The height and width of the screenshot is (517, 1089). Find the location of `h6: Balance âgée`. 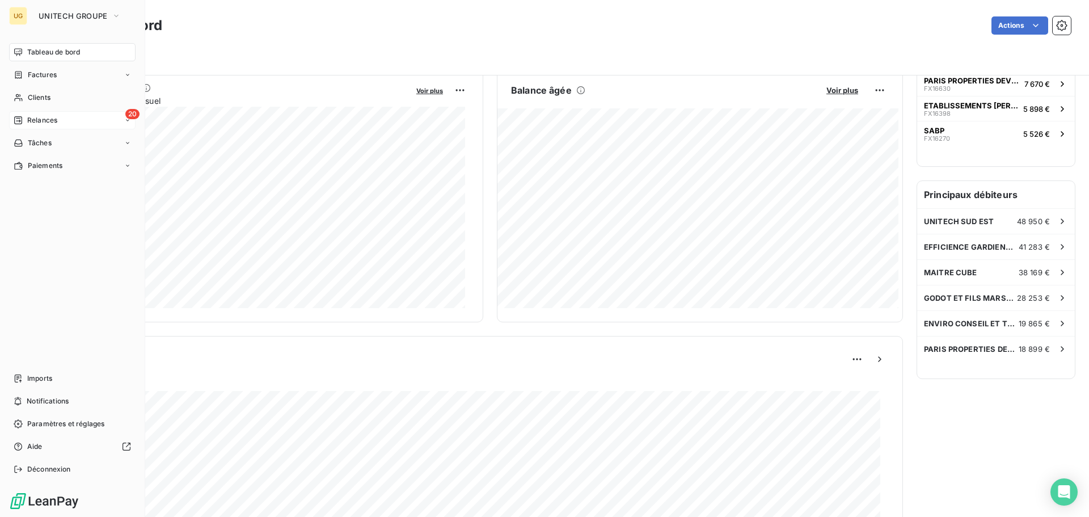

h6: Balance âgée is located at coordinates (541, 90).